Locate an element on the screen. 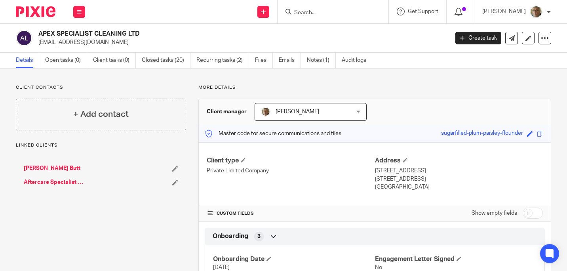 The width and height of the screenshot is (567, 271). h2: APEX SPECIALIST CLEANING LTD is located at coordinates (200, 34).